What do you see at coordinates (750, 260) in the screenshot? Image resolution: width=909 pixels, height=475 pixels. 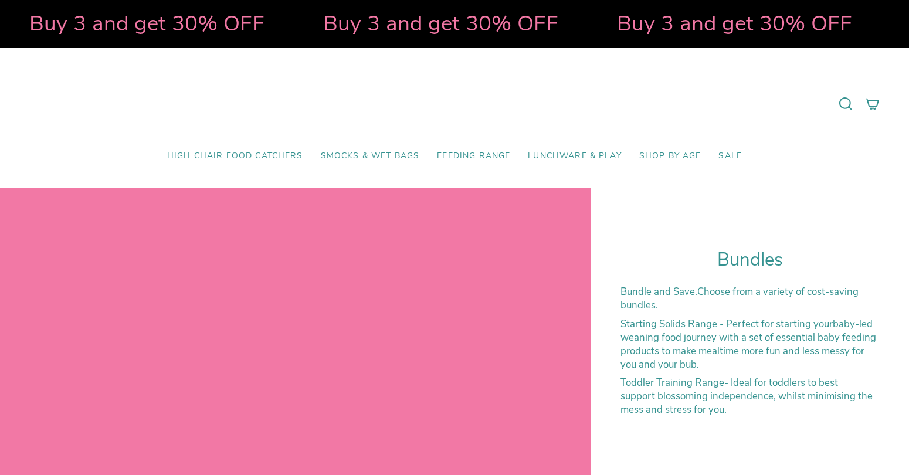 I see `h1: Bundles` at bounding box center [750, 260].